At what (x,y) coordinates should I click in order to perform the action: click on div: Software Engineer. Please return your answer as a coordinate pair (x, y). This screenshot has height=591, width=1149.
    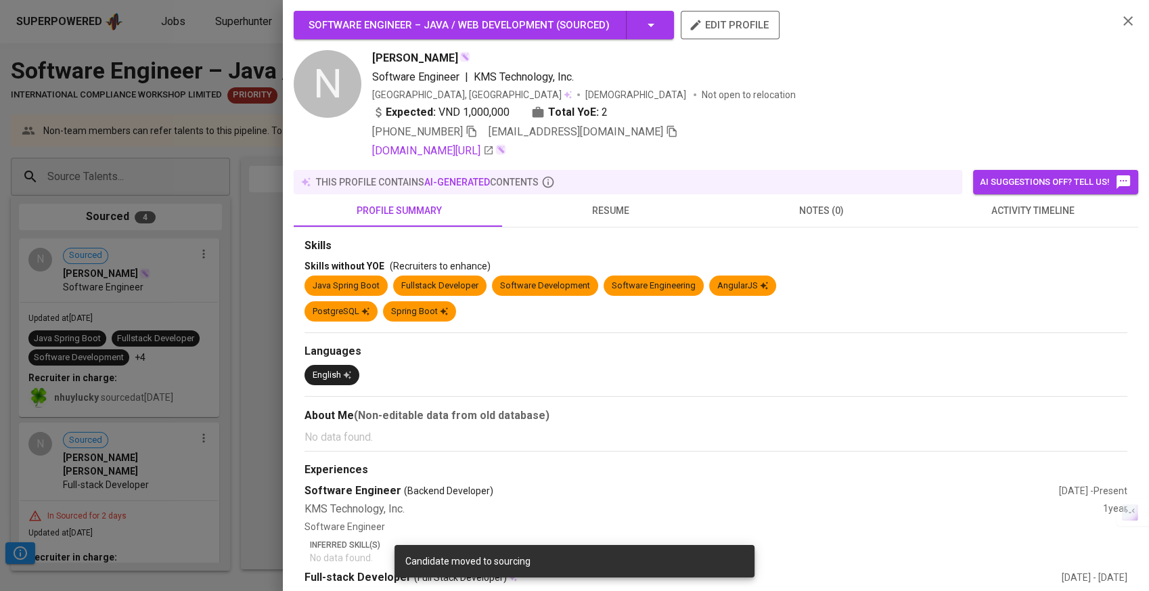
    Looking at the image, I should click on (681, 491).